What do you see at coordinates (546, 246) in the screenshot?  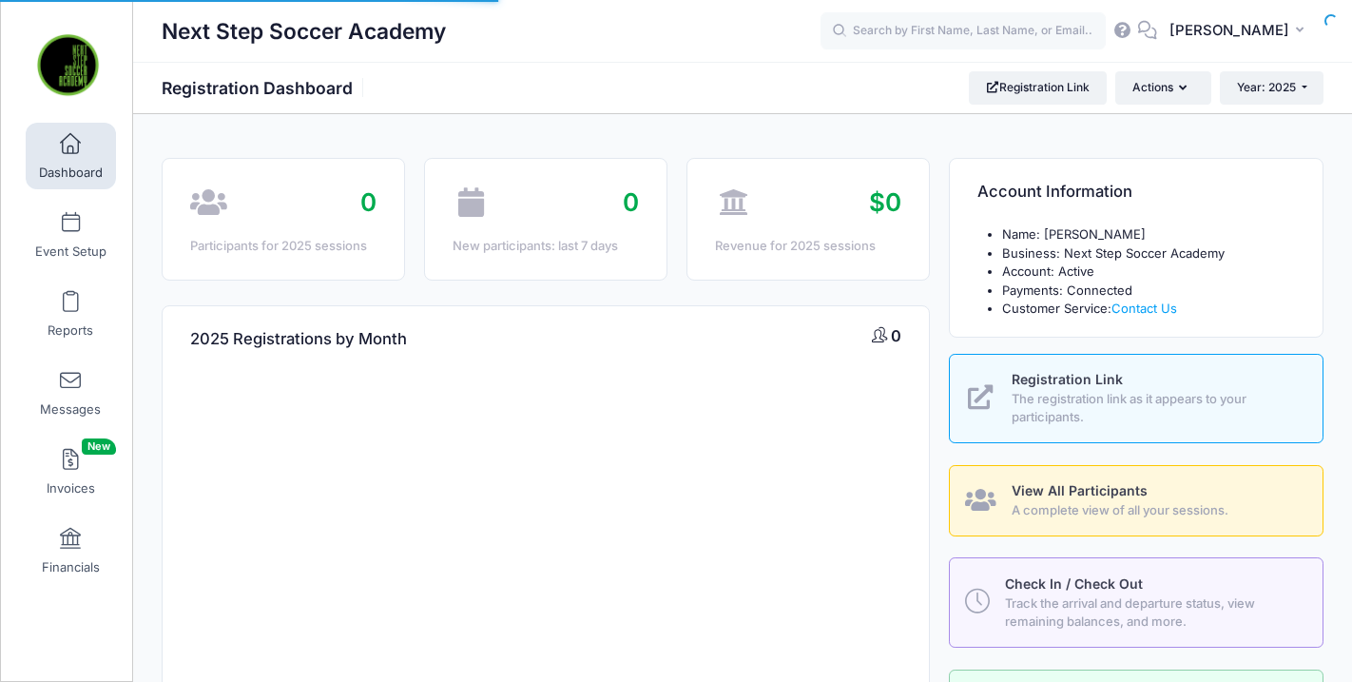 I see `div: New participants: last 7 days` at bounding box center [546, 246].